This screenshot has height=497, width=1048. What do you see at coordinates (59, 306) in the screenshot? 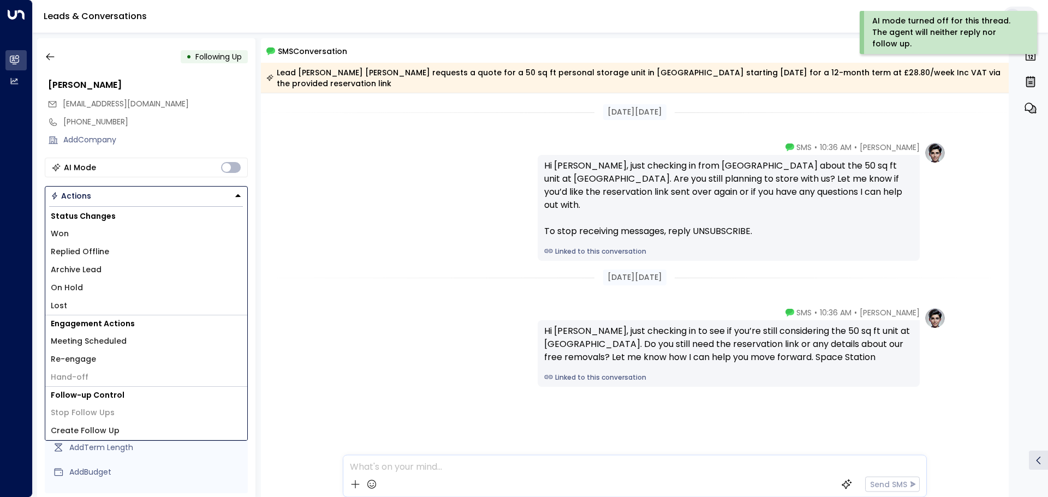
I see `span: Lost` at bounding box center [59, 306].